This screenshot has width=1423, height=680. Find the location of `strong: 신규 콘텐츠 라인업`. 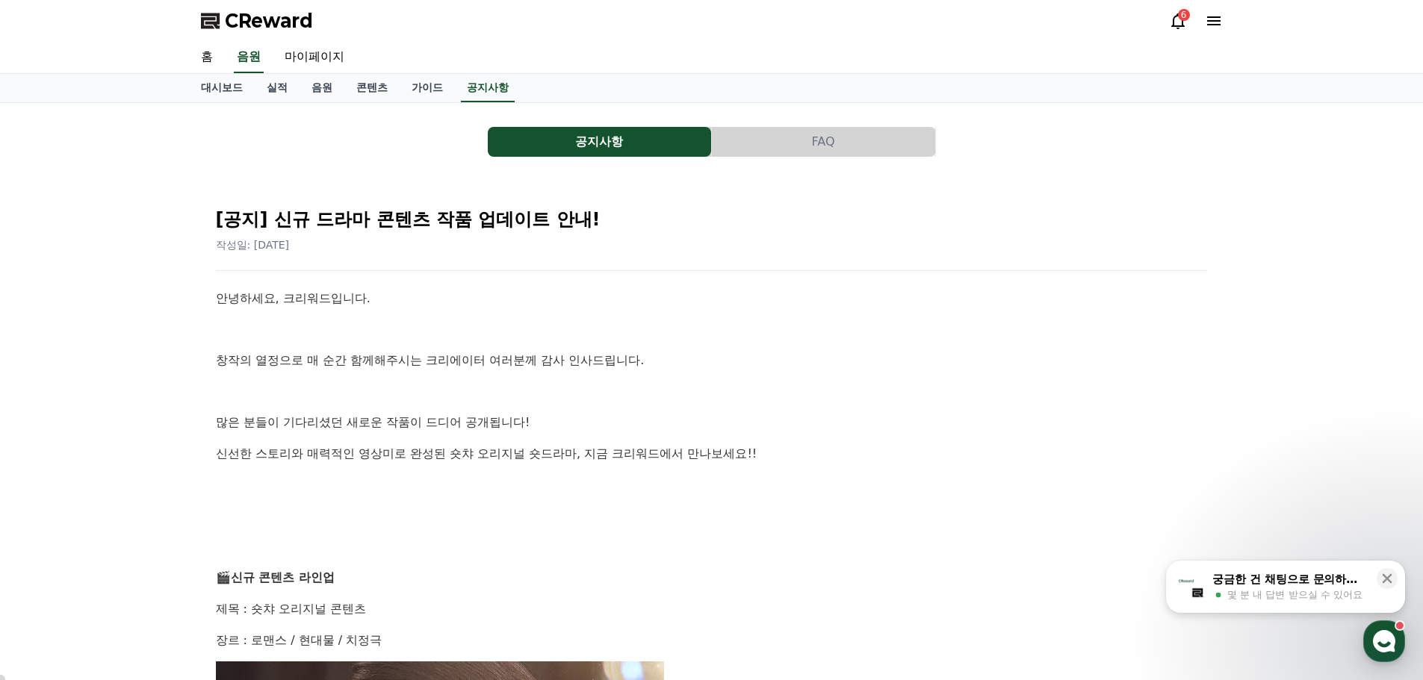

strong: 신규 콘텐츠 라인업 is located at coordinates (282, 577).